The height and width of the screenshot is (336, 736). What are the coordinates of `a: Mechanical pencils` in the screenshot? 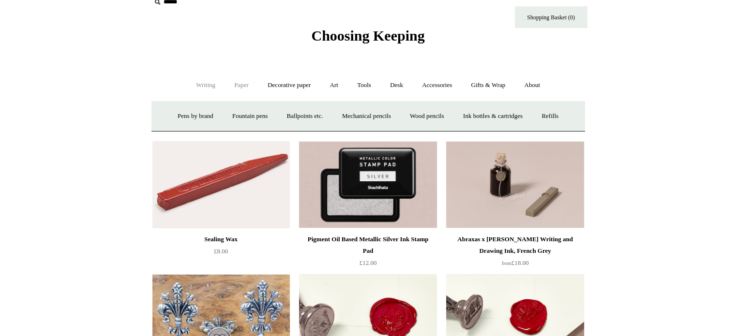 It's located at (366, 116).